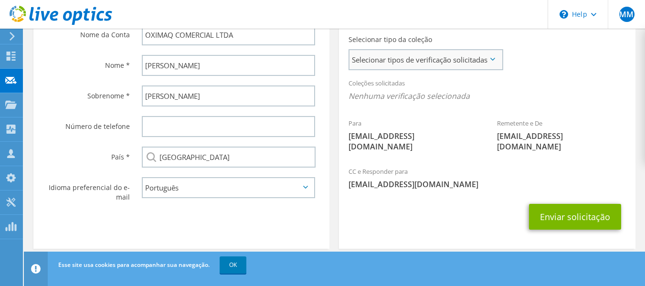 The image size is (645, 286). Describe the element at coordinates (86, 124) in the screenshot. I see `label: Número de telefone` at that location.